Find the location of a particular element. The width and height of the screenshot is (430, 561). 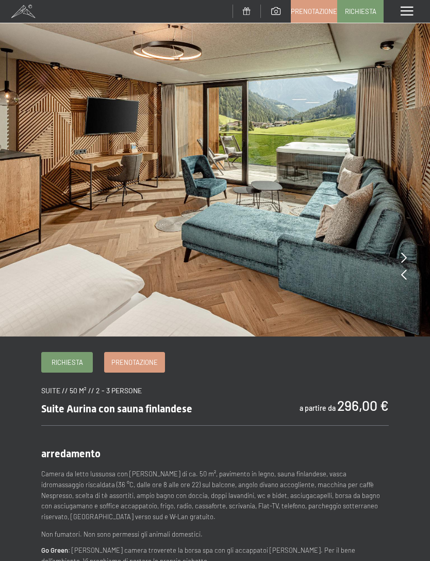

b: 296,00 € is located at coordinates (363, 405).